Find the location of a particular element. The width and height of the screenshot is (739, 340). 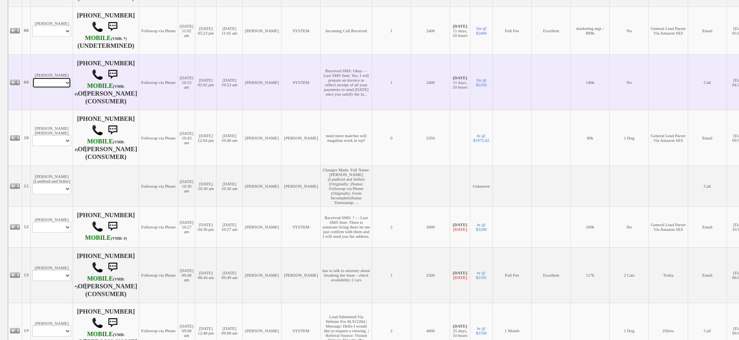

td: Incoming Call Received is located at coordinates (346, 30).